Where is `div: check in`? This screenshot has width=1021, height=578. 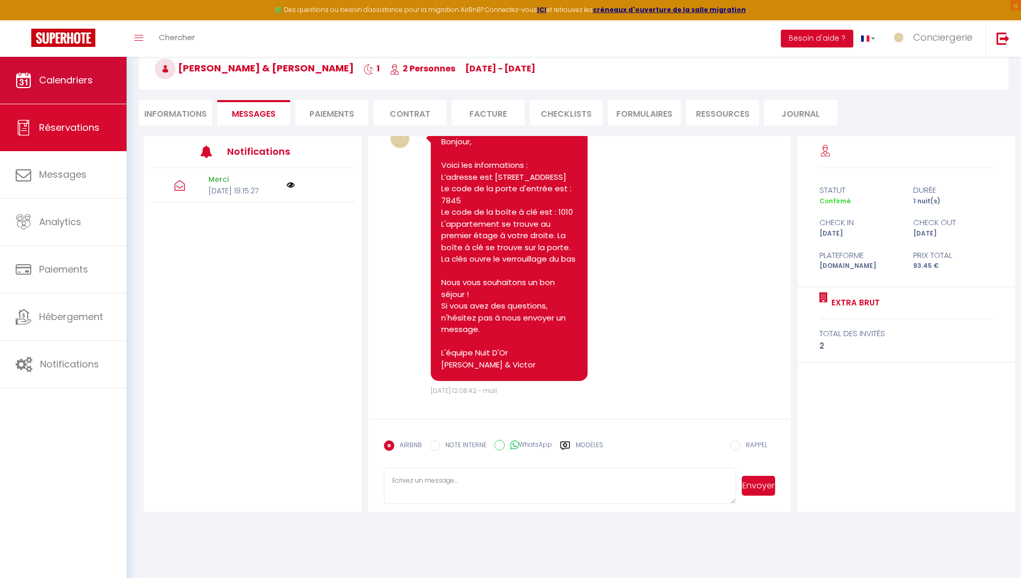
div: check in is located at coordinates (859, 222).